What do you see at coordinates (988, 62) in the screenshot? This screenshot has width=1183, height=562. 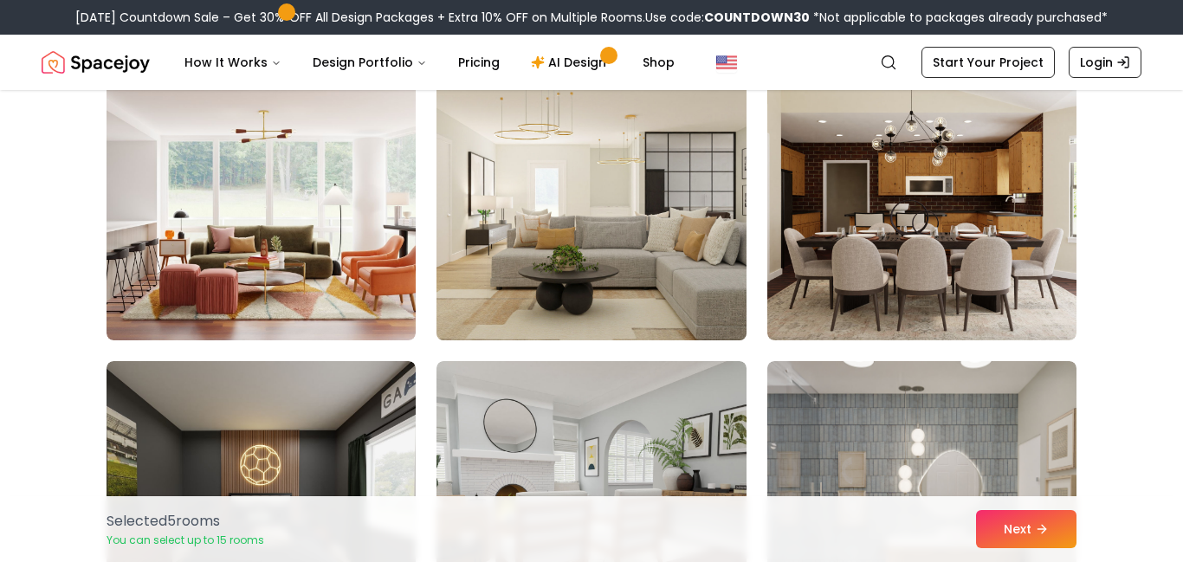 I see `a: Start Your Project` at bounding box center [988, 62].